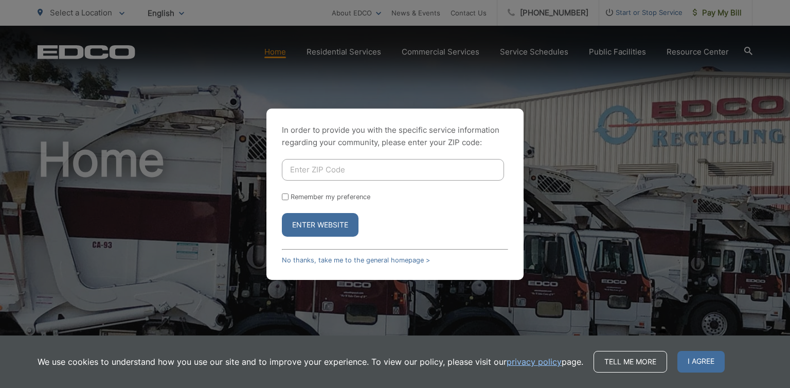 This screenshot has width=790, height=388. Describe the element at coordinates (630, 362) in the screenshot. I see `a: Tell me more` at that location.